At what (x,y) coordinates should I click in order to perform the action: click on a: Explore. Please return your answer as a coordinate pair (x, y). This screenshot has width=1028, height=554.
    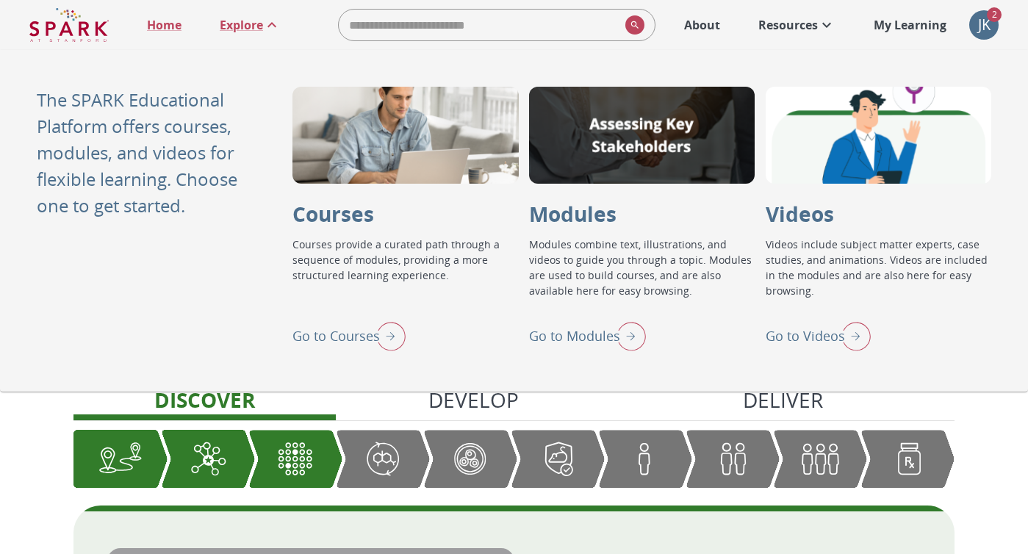
    Looking at the image, I should click on (250, 25).